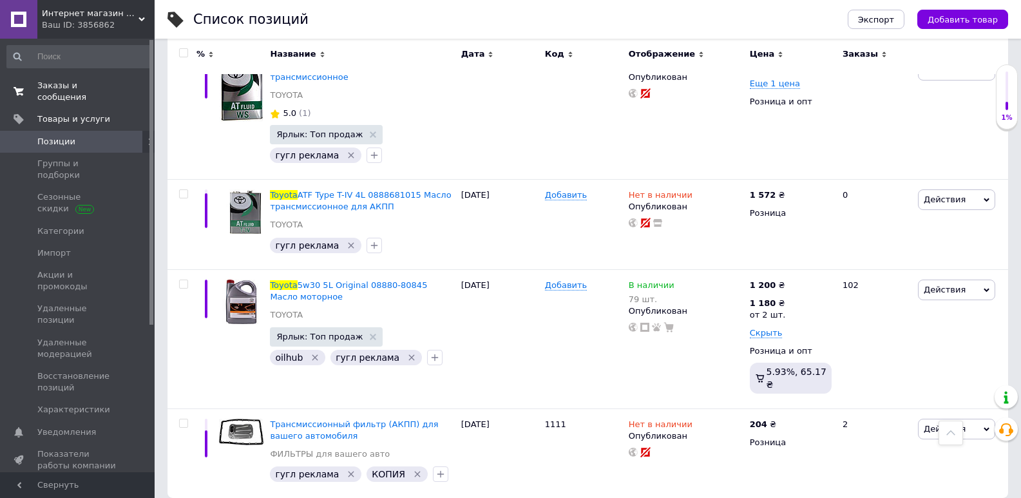 The width and height of the screenshot is (1021, 498). What do you see at coordinates (353, 429) in the screenshot?
I see `span: Трансмиссионный фильтр (АКПП) для вашего автомобиля` at bounding box center [353, 429].